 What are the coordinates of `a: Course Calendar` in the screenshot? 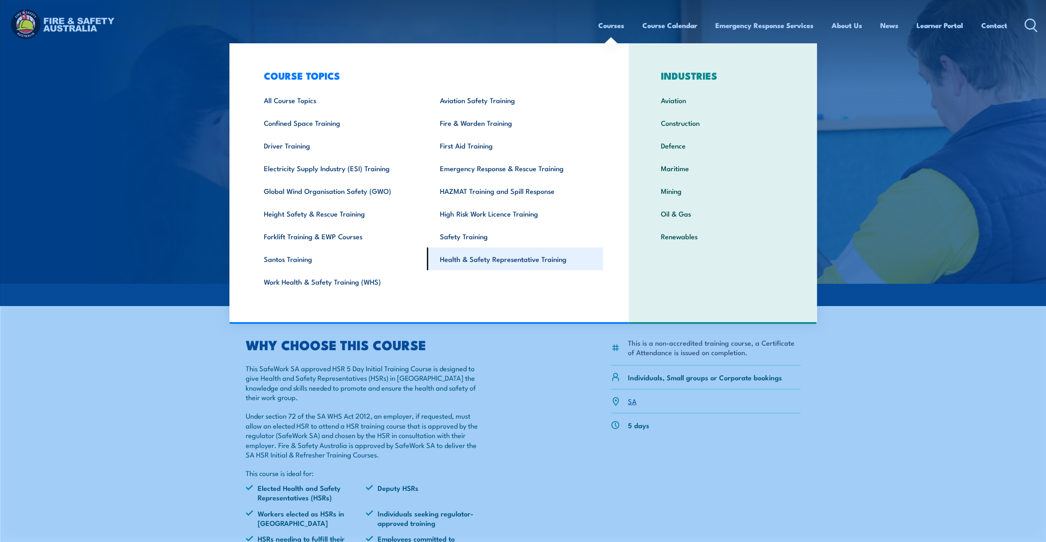 It's located at (669, 25).